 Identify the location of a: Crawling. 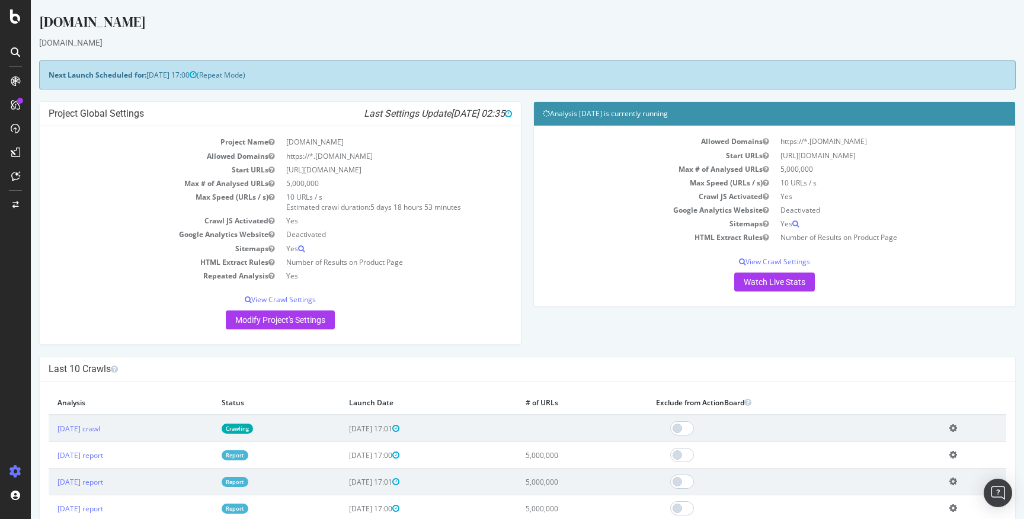
(206, 428).